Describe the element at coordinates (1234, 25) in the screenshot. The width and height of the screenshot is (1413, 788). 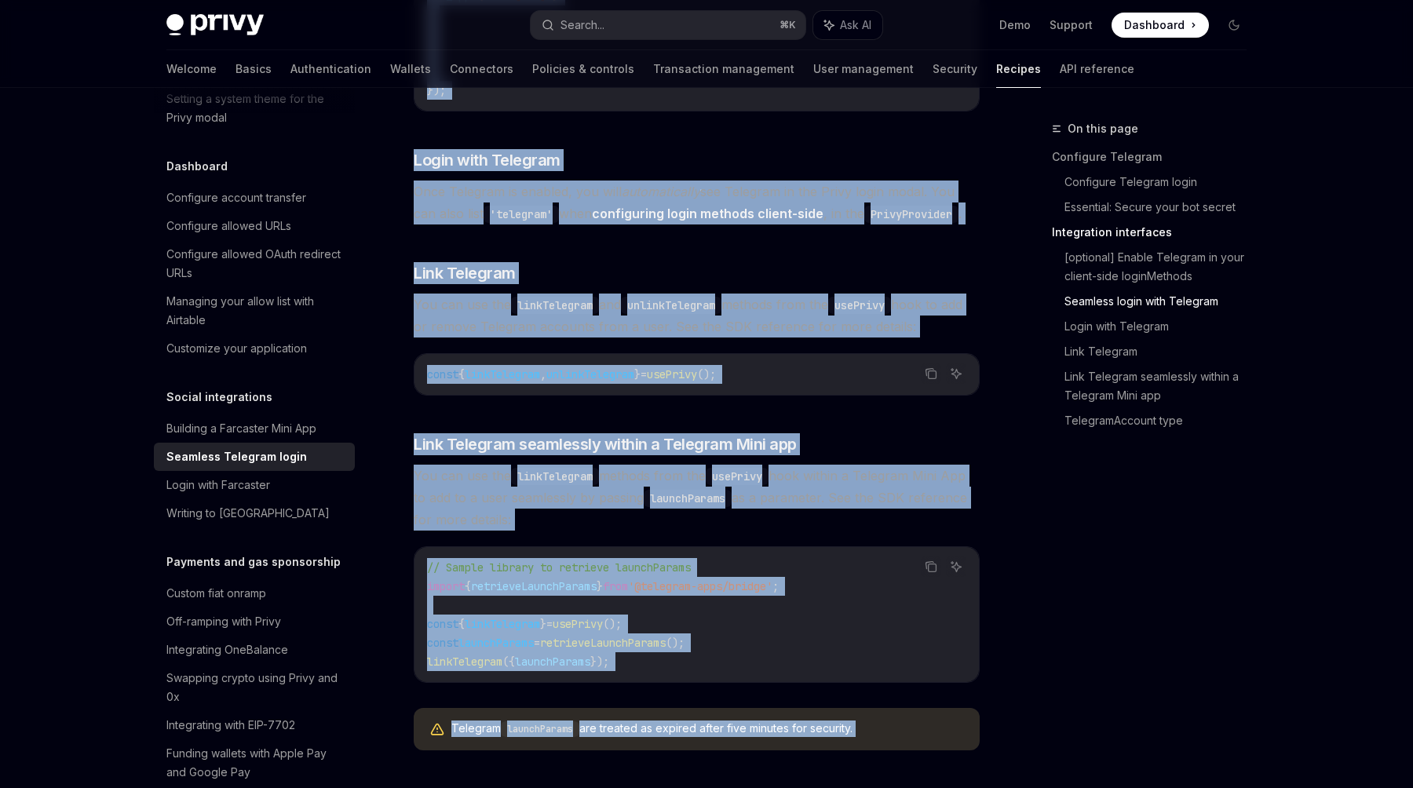
I see `button: Toggle dark mode` at that location.